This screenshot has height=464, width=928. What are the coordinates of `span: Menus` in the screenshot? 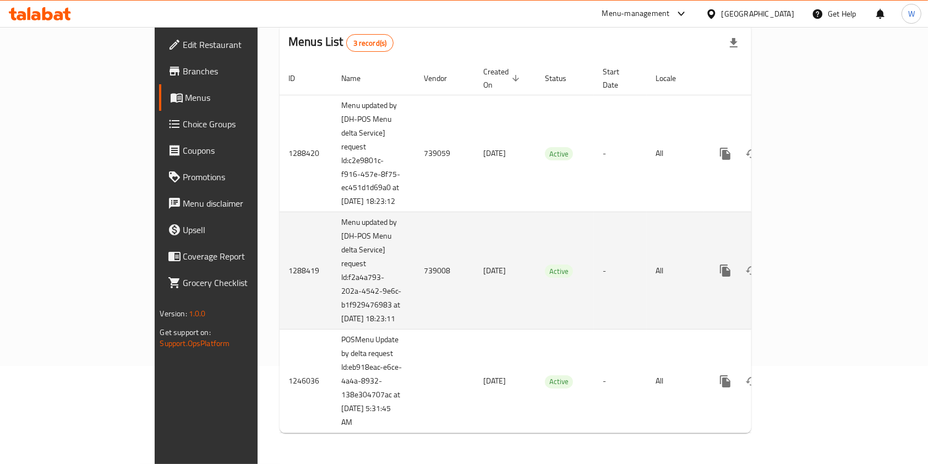 It's located at (243, 97).